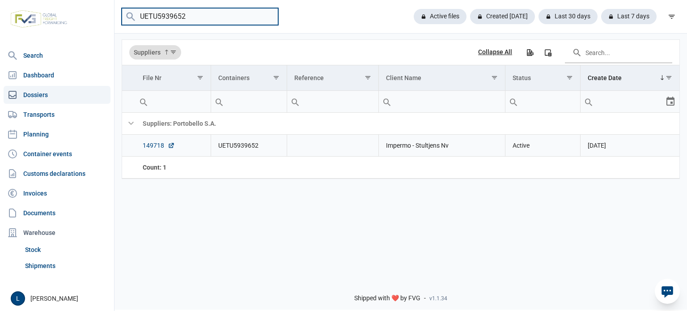  What do you see at coordinates (403, 78) in the screenshot?
I see `div: Client Name` at bounding box center [403, 78].